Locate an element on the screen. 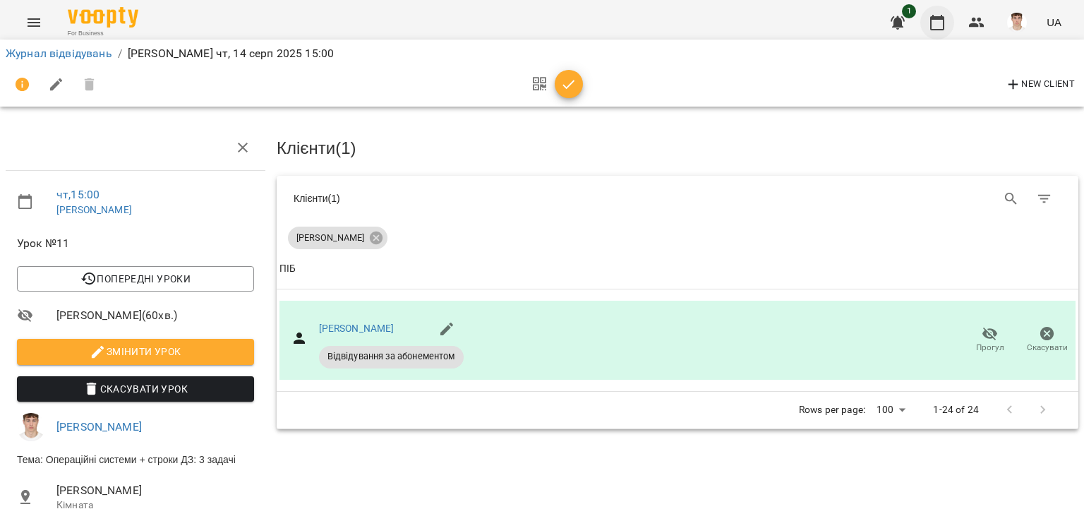  button: Прогул is located at coordinates (989, 340).